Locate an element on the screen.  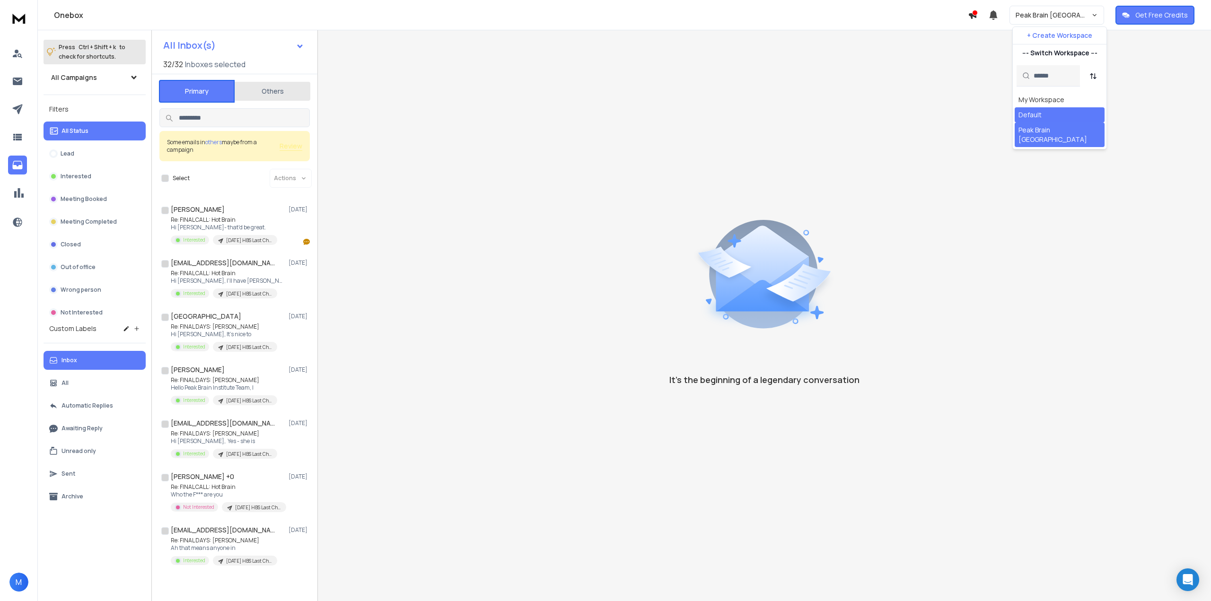
button: Out of office is located at coordinates (95, 267).